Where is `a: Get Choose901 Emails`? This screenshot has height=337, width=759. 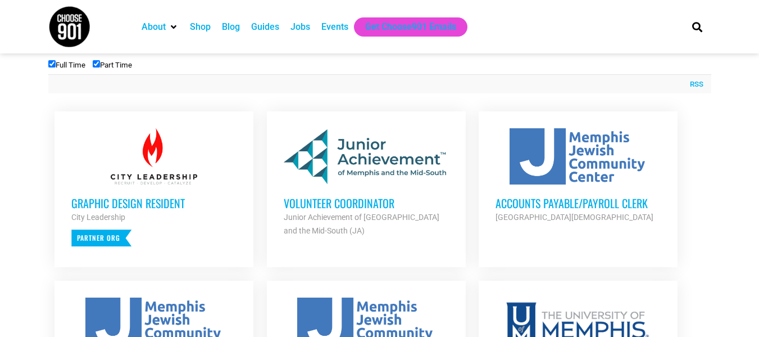
a: Get Choose901 Emails is located at coordinates (411, 27).